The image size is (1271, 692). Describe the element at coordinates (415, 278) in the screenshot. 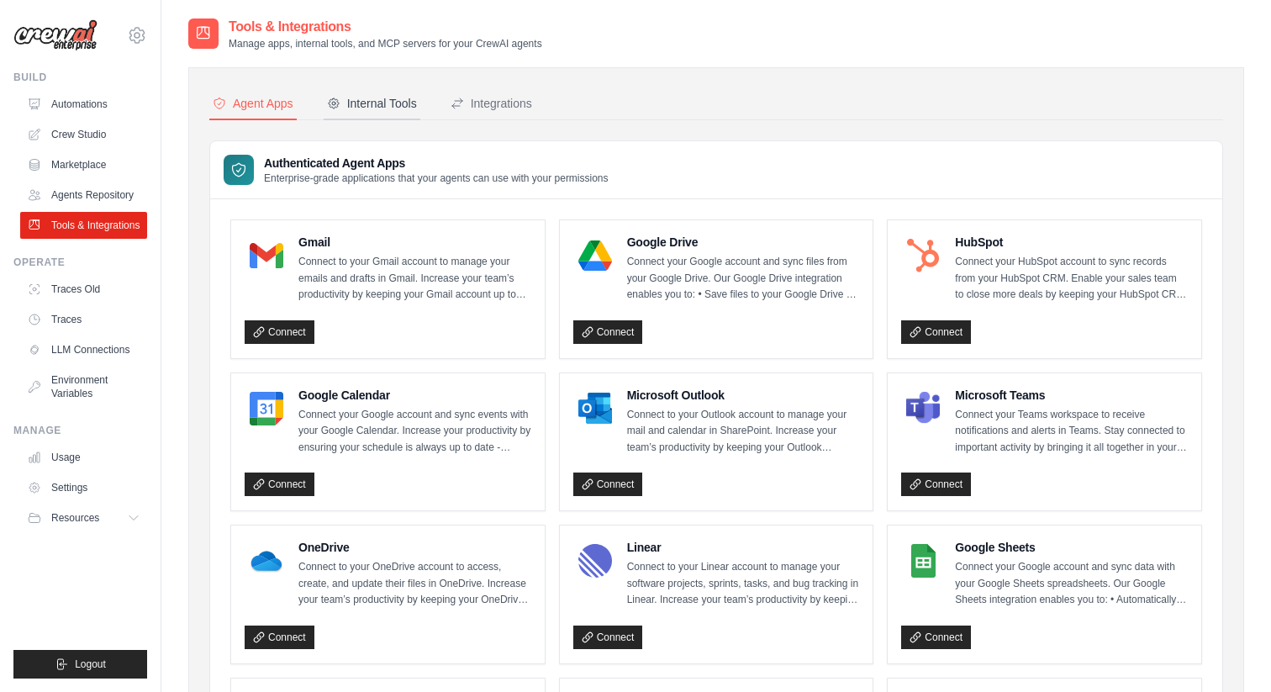

I see `p: Connect to your Gmail account to manage your emails and drafts in Gmail. Increase your team’s pro...` at that location.